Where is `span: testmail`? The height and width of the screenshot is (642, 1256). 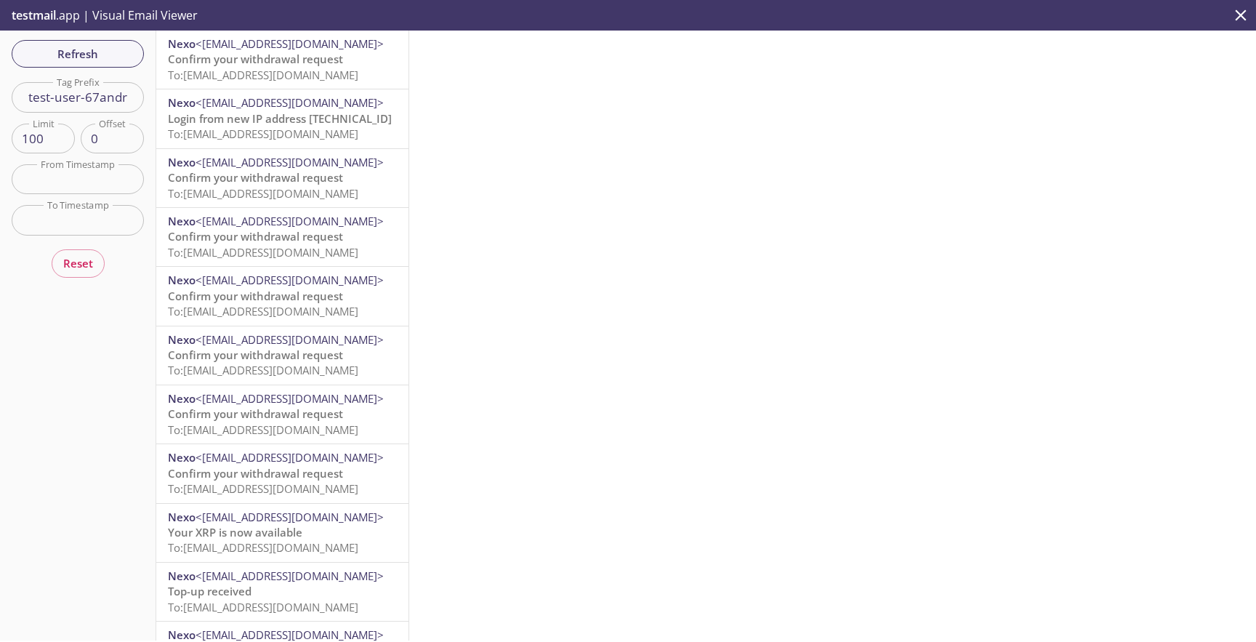
span: testmail is located at coordinates (33, 15).